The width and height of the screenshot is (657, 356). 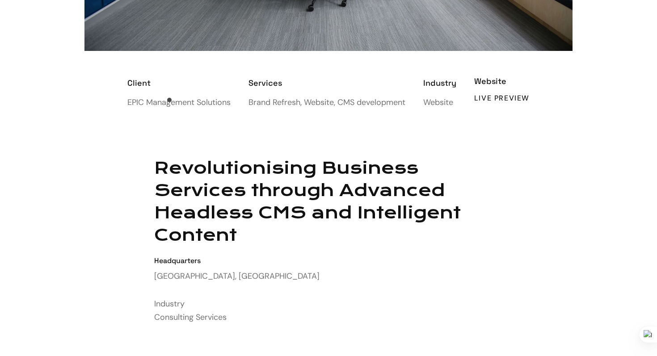 I want to click on div: Services, so click(x=327, y=83).